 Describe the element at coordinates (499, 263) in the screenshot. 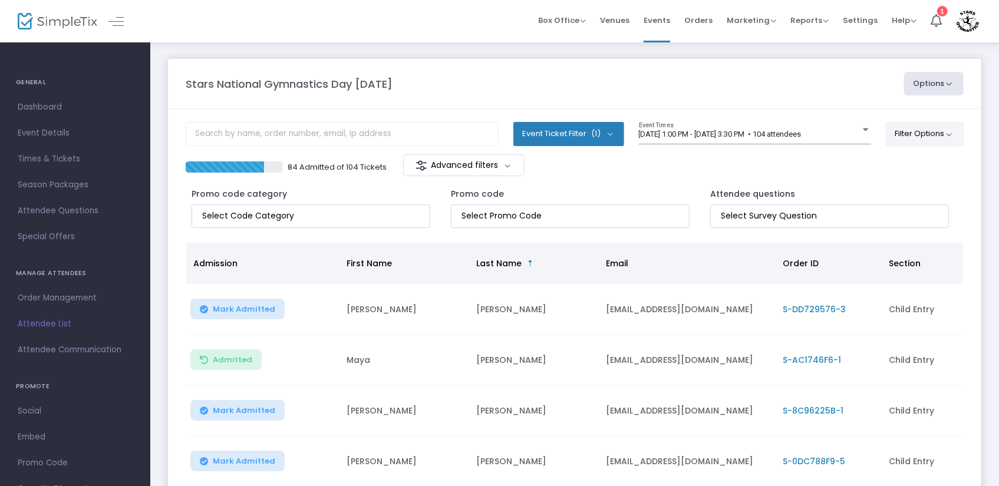

I see `span: Last Name` at that location.